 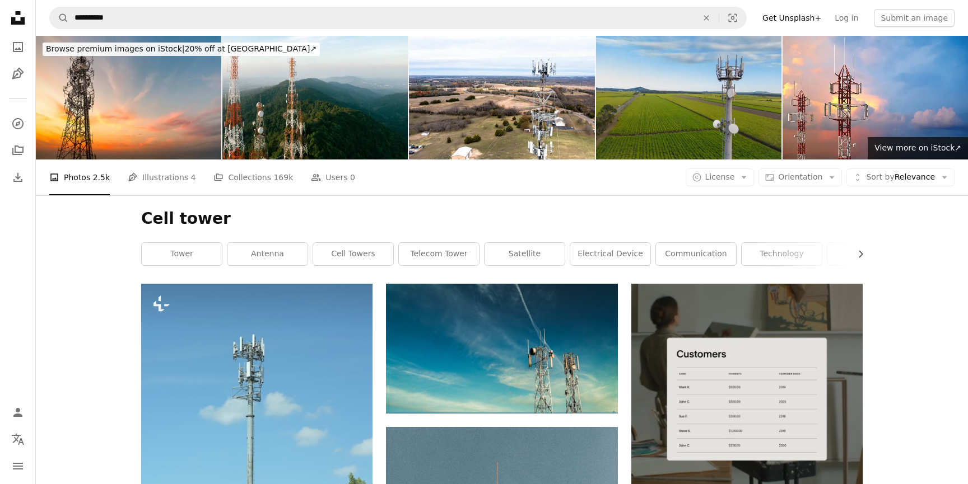 I want to click on a: tower, so click(x=181, y=254).